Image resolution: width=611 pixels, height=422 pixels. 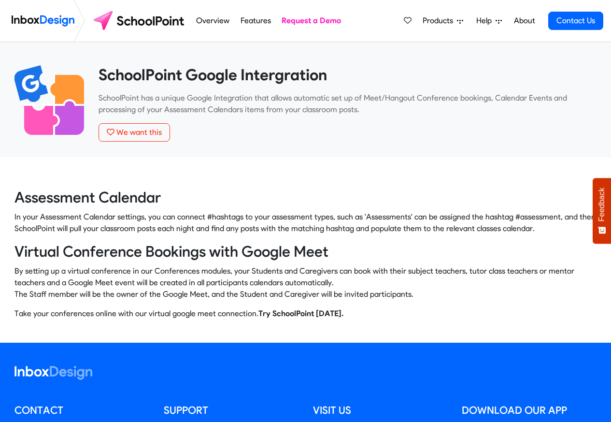 I want to click on img: 2022_01_13_icon_google_integration.svg, so click(x=49, y=100).